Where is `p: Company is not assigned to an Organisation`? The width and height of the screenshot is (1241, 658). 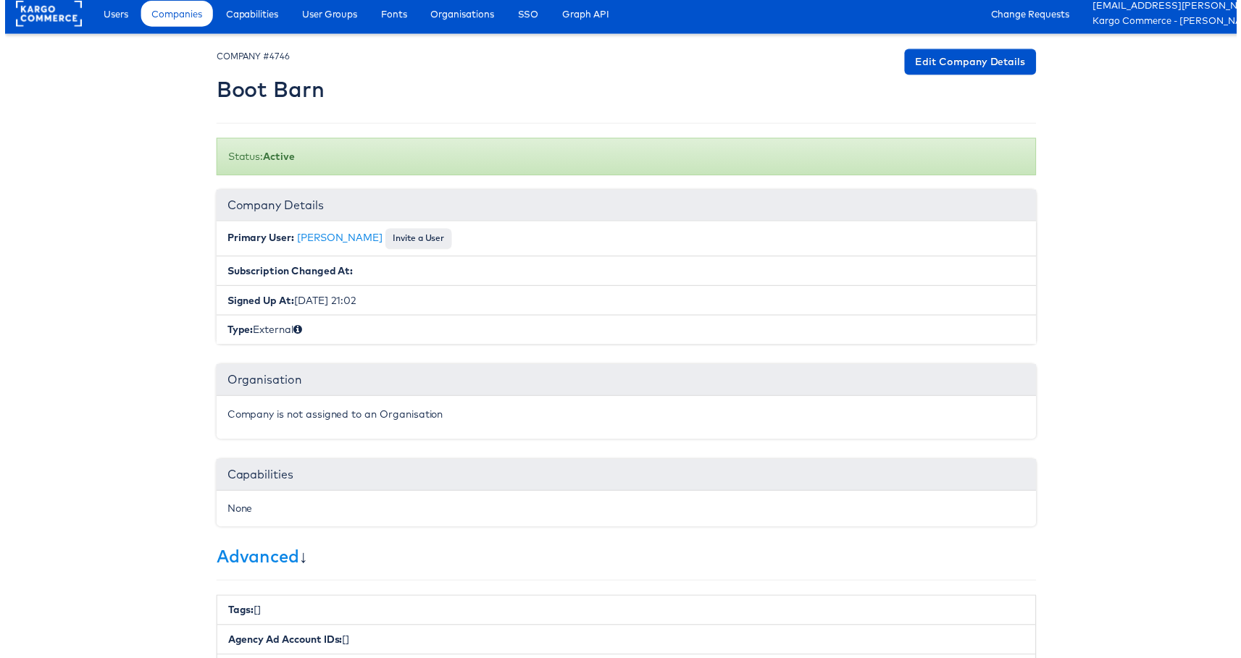
p: Company is not assigned to an Organisation is located at coordinates (626, 417).